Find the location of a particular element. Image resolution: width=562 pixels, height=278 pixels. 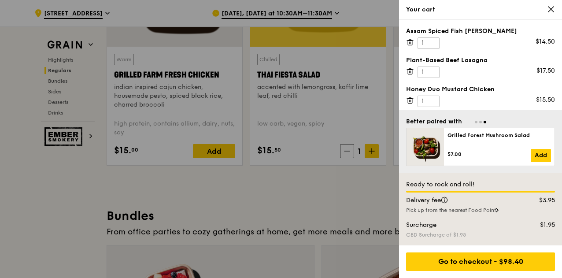

div: $14.50 is located at coordinates (545, 42).